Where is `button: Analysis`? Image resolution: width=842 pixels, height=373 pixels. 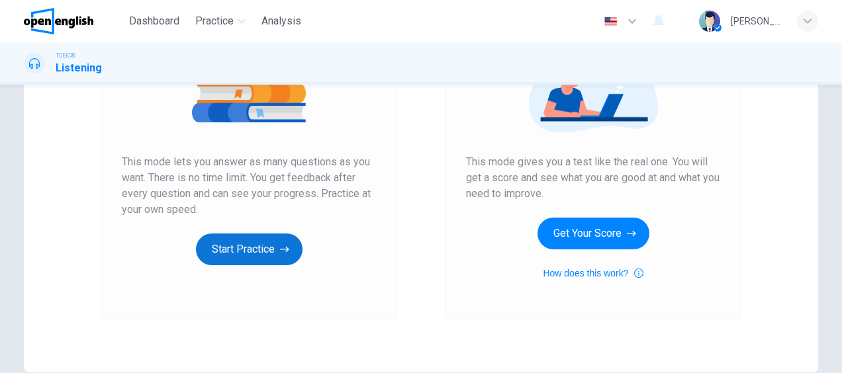 button: Analysis is located at coordinates (281, 21).